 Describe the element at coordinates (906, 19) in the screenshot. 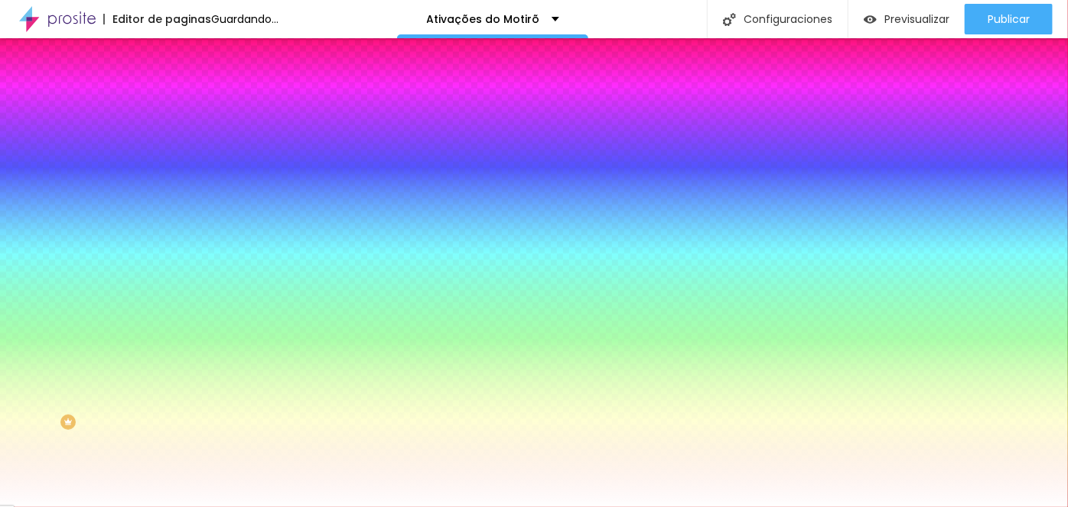

I see `button: Previsualizar` at that location.